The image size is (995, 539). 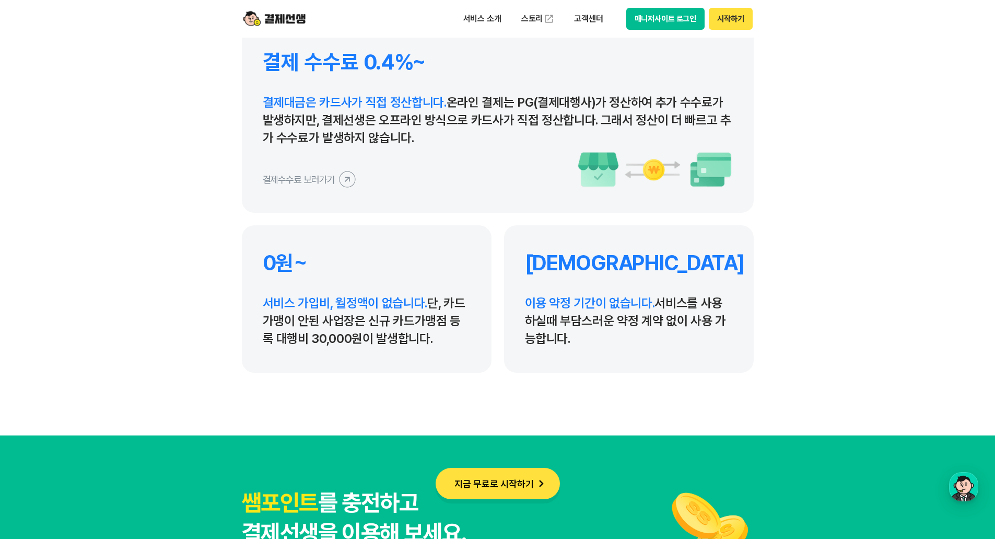 I want to click on h4: 결제 수수료 0.4%~, so click(x=498, y=62).